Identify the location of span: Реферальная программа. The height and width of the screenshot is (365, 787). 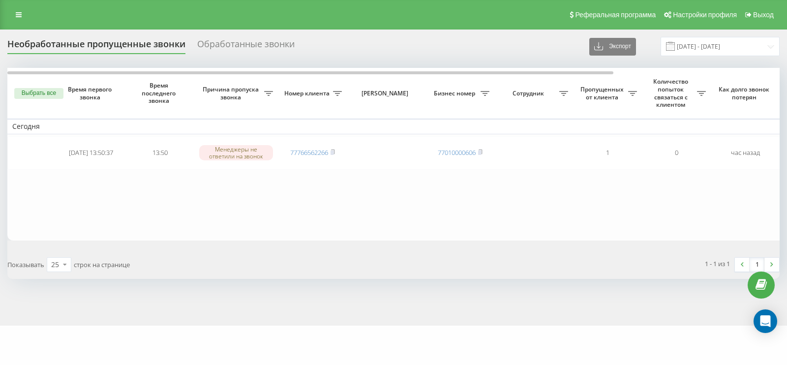
(615, 15).